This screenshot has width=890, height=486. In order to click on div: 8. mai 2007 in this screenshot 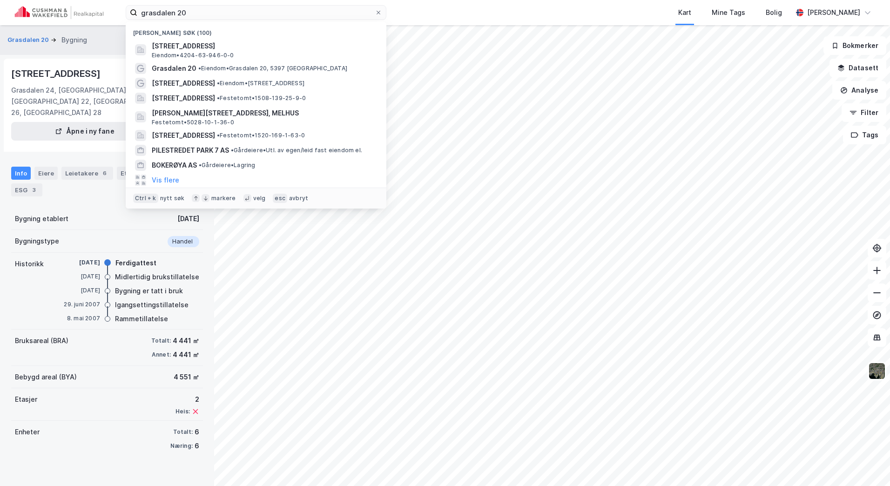, I will do `click(81, 319)`.